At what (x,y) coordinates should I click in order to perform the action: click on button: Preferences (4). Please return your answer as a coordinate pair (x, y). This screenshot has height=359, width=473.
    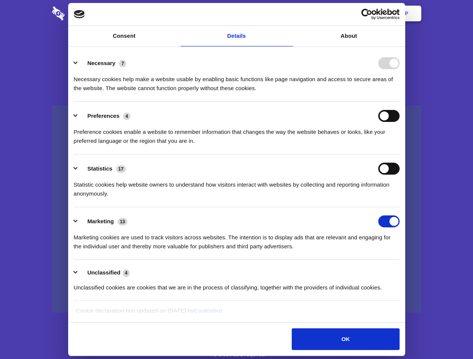
    Looking at the image, I should click on (104, 116).